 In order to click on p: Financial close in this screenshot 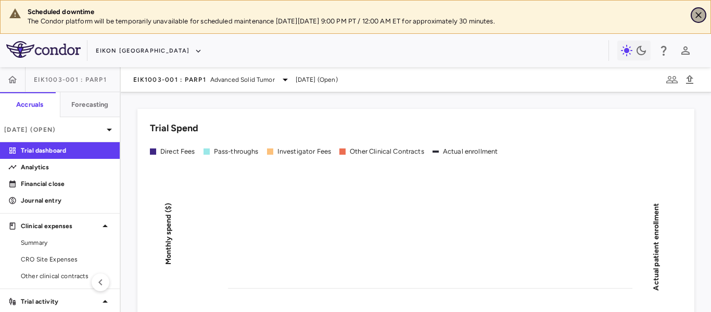, I will do `click(66, 184)`.